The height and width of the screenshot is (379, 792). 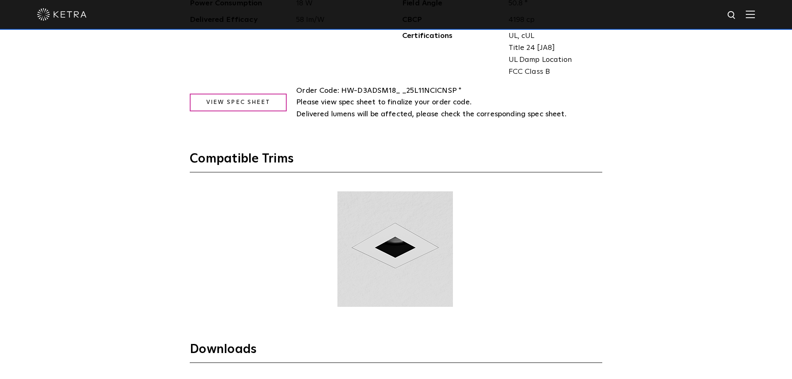 I want to click on img: ketra-logo-2019-white, so click(x=62, y=14).